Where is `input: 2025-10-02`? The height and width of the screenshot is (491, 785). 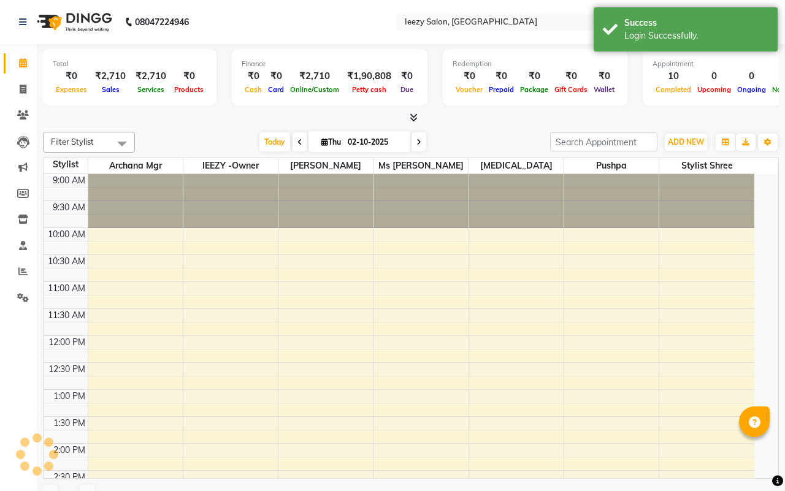
input: 2025-10-02 is located at coordinates (375, 142).